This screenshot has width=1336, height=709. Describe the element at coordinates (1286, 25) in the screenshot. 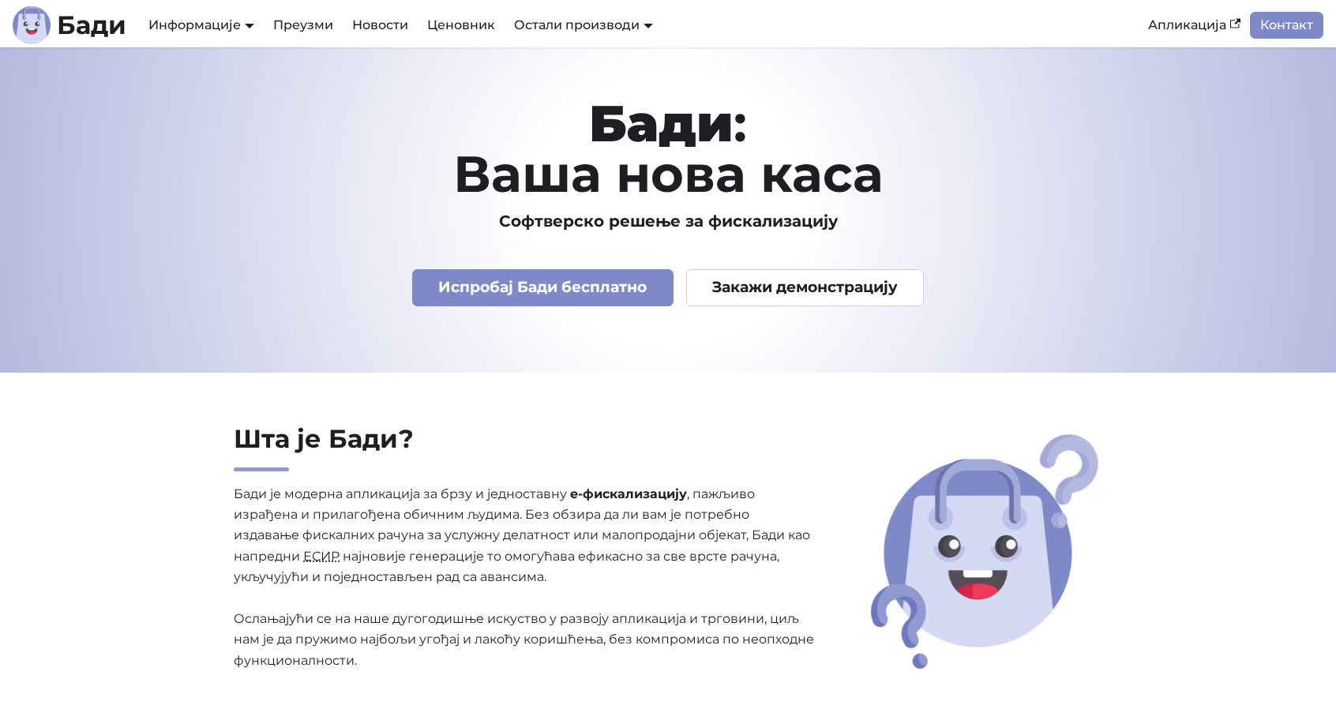

I see `a: Контакт` at that location.